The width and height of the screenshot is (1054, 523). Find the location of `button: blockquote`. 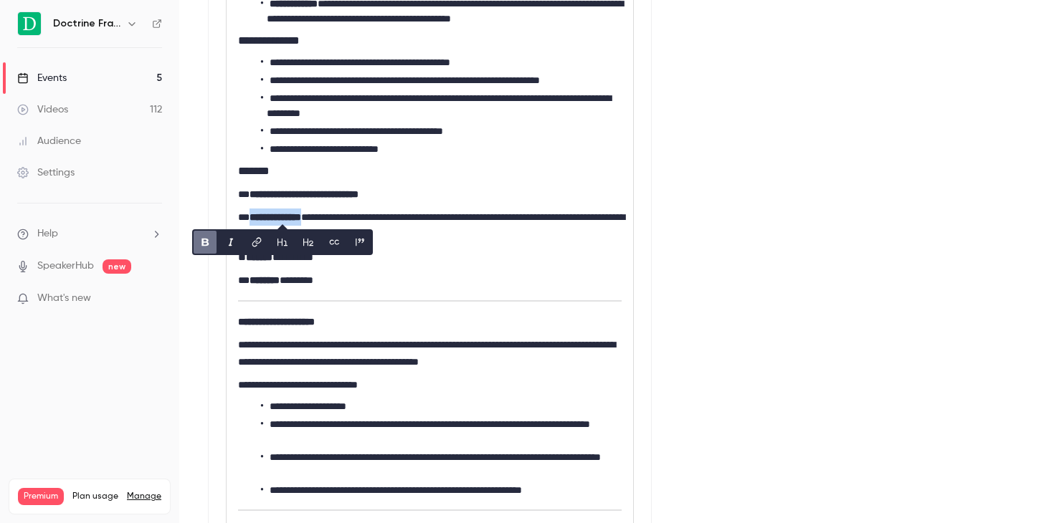

button: blockquote is located at coordinates (360, 242).